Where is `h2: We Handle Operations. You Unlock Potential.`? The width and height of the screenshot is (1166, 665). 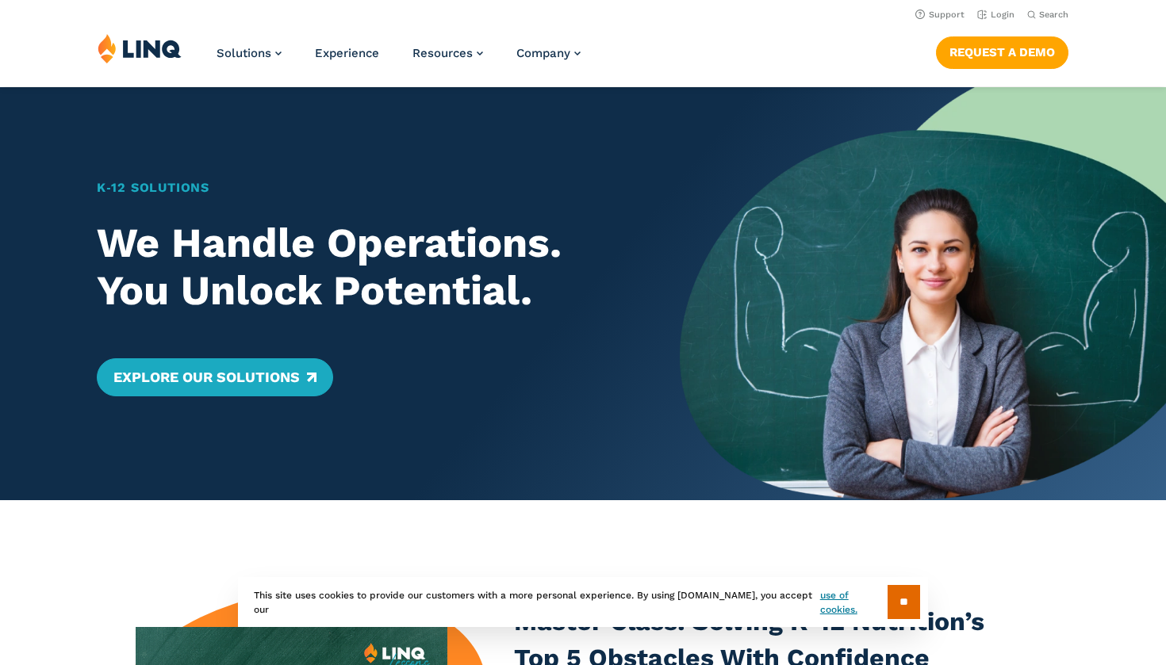
h2: We Handle Operations. You Unlock Potential. is located at coordinates (364, 267).